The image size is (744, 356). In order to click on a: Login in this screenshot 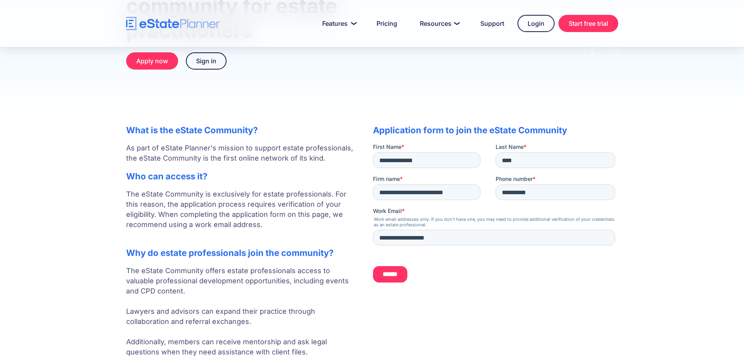, I will do `click(536, 23)`.